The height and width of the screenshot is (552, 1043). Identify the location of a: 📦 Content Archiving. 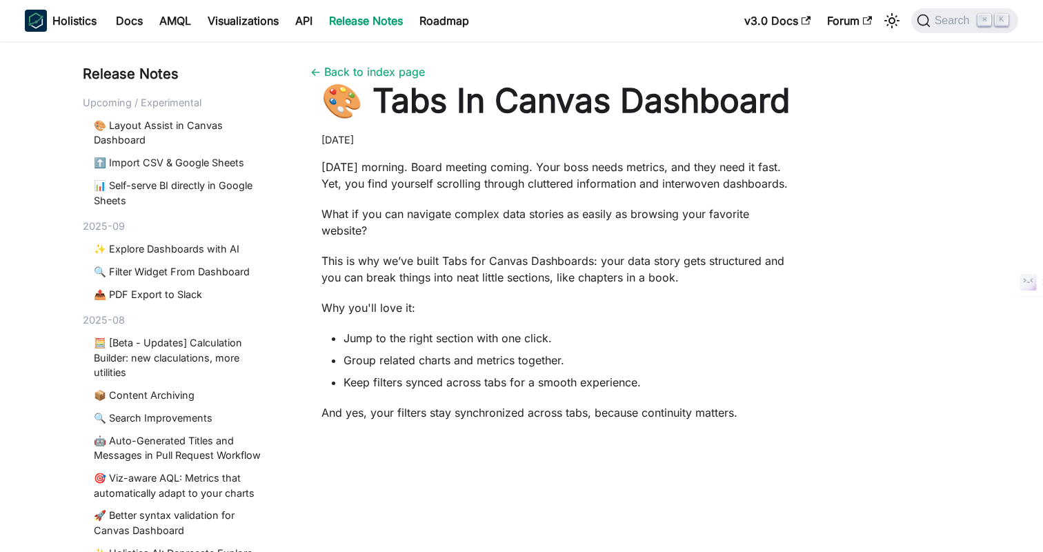
(183, 395).